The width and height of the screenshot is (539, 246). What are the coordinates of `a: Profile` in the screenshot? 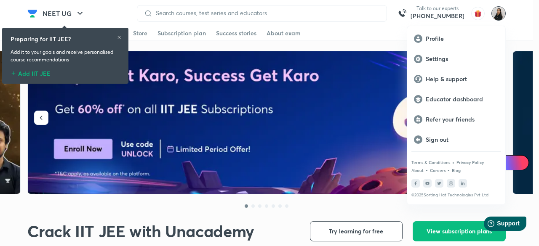 It's located at (456, 39).